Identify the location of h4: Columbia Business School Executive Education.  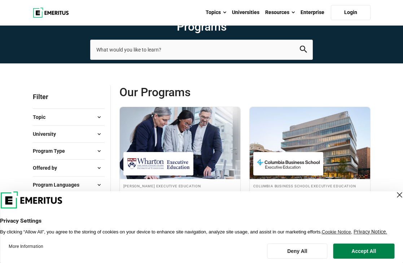
(310, 186).